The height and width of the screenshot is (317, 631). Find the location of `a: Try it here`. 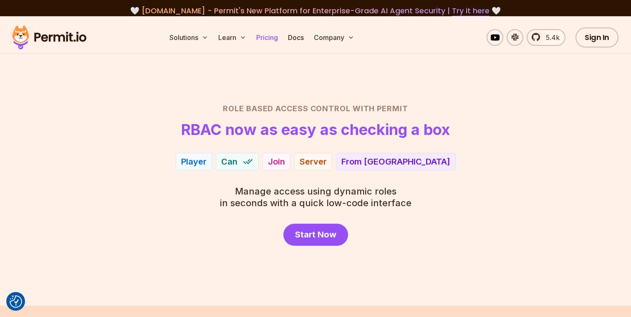

a: Try it here is located at coordinates (470, 11).